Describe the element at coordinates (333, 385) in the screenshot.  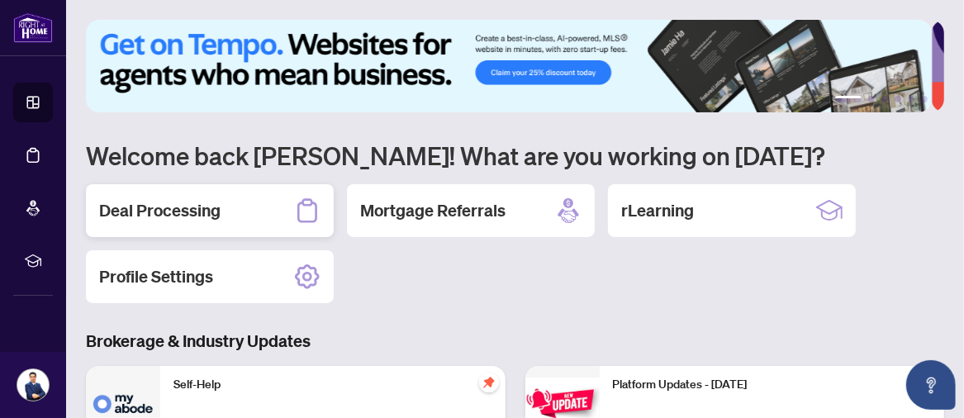
I see `p: Self-Help` at that location.